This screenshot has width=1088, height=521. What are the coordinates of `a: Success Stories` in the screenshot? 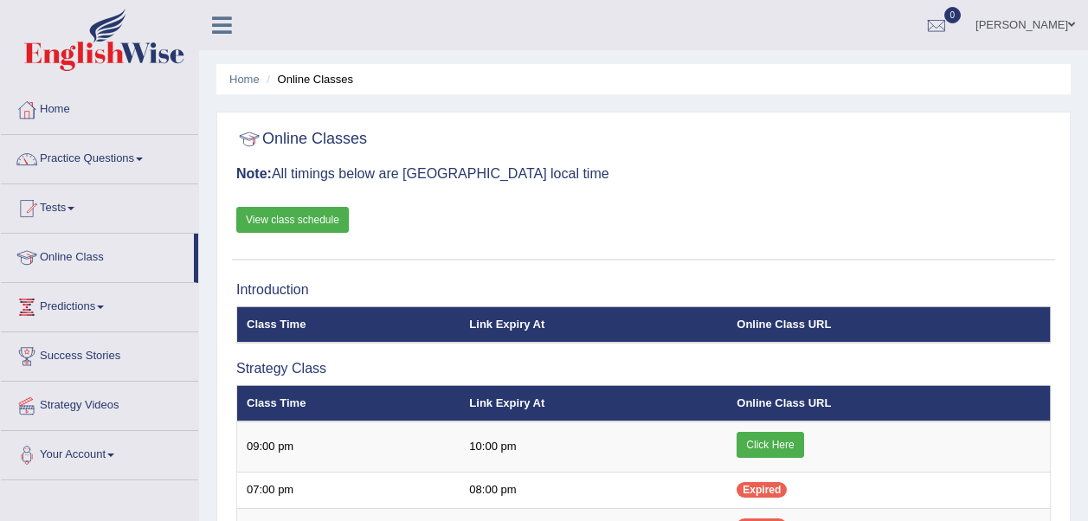 It's located at (100, 354).